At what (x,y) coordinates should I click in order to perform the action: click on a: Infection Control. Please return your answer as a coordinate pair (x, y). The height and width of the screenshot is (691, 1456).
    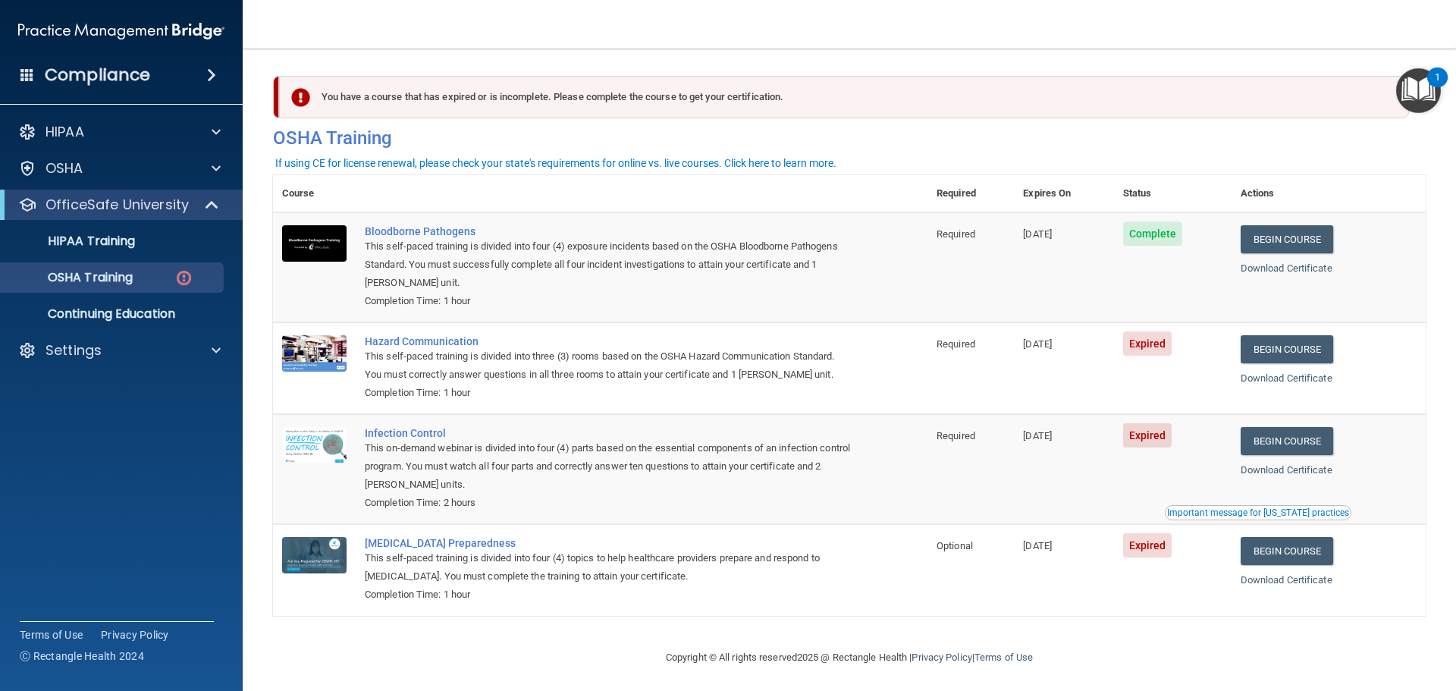
    Looking at the image, I should click on (608, 433).